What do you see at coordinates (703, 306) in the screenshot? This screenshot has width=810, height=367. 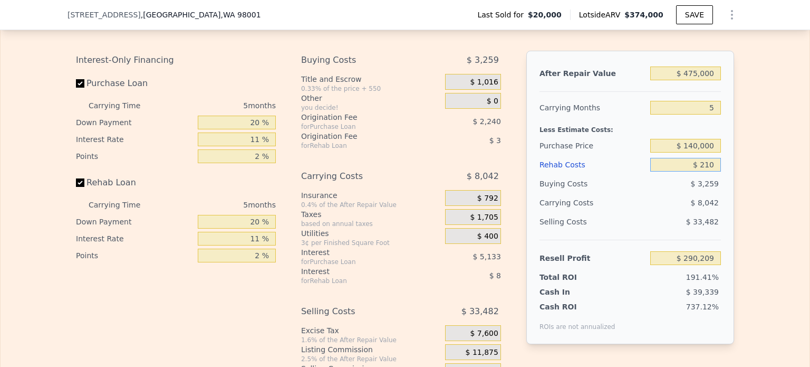 I see `span: 737.12%` at bounding box center [703, 306].